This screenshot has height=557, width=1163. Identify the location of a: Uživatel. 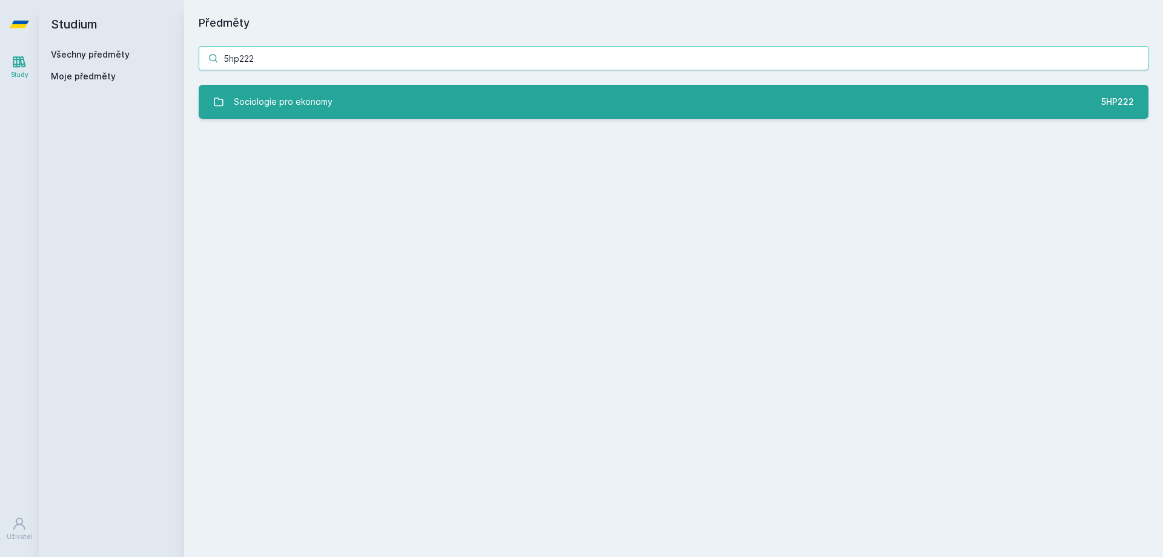
(19, 528).